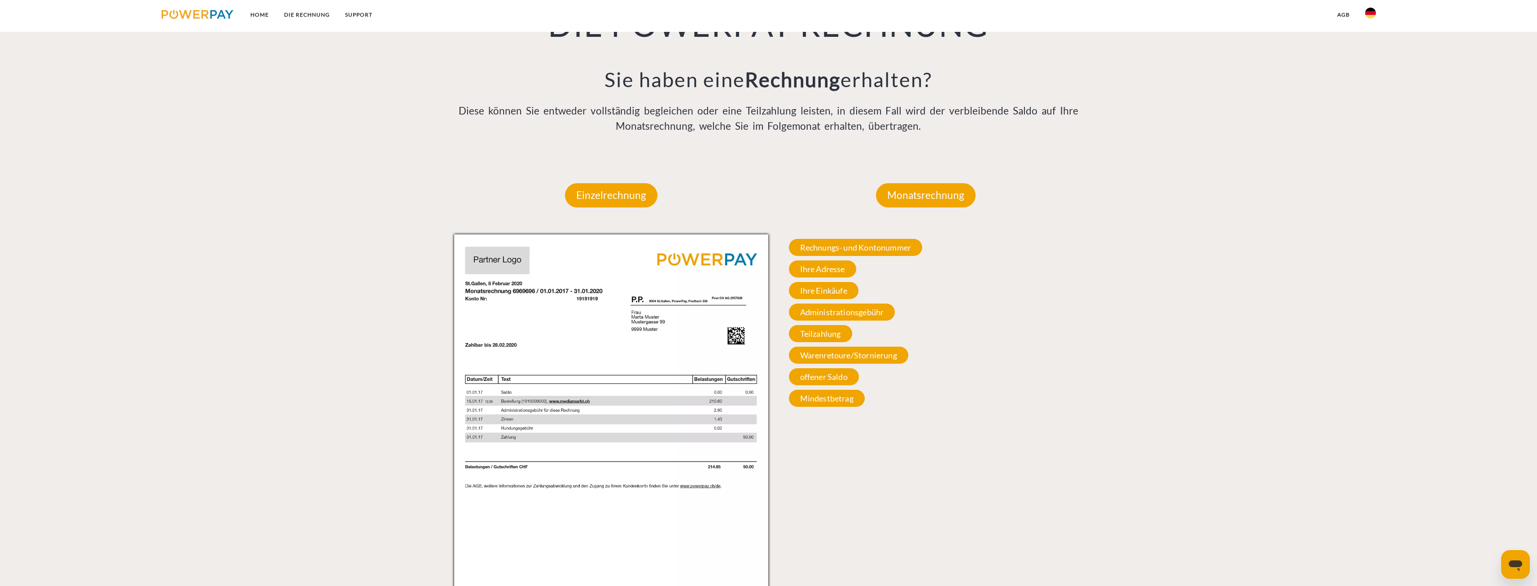 The height and width of the screenshot is (586, 1537). What do you see at coordinates (856, 247) in the screenshot?
I see `span: Rechnungs- und Kontonummer` at bounding box center [856, 247].